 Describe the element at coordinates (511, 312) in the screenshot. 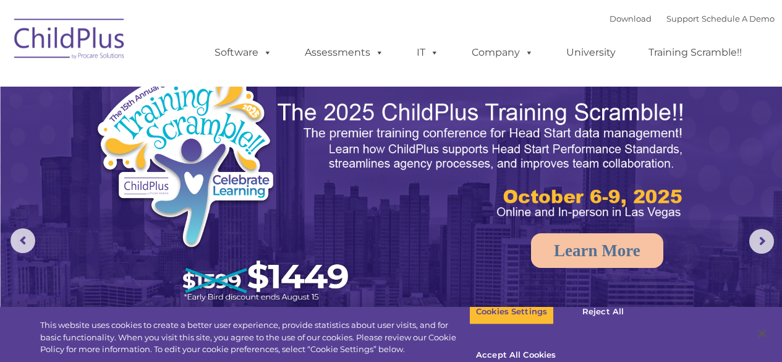

I see `button: Cookies Settings` at that location.